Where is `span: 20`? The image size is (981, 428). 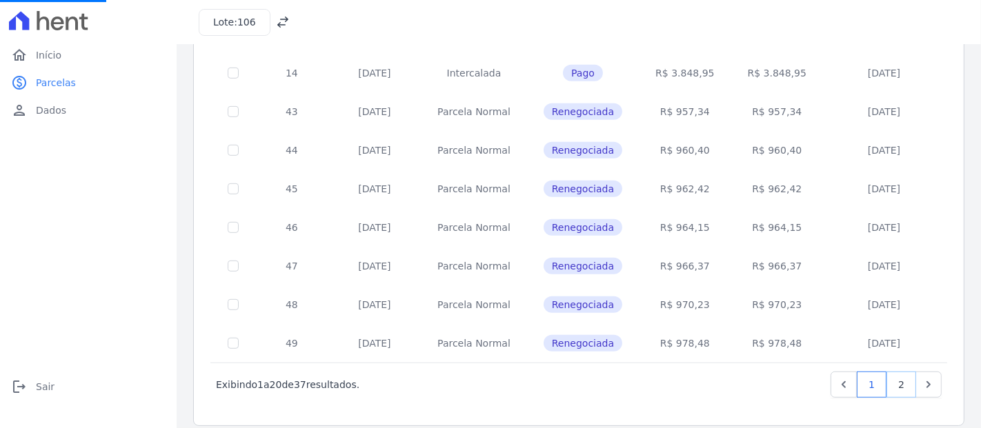
span: 20 is located at coordinates (276, 385).